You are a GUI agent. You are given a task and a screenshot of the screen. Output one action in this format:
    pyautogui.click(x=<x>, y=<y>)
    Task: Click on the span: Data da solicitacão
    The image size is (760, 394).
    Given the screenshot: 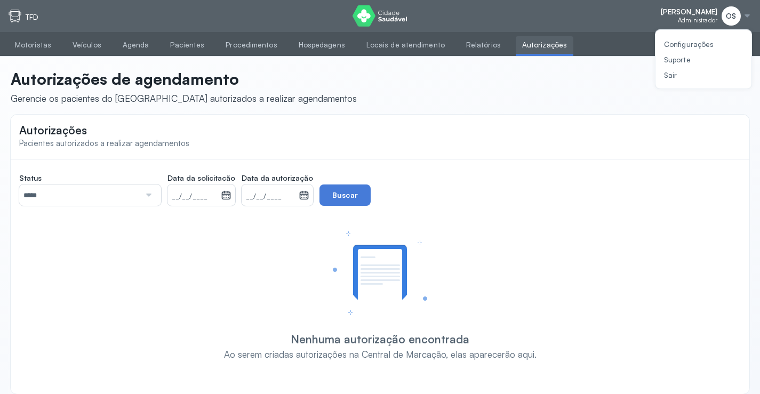 What is the action you would take?
    pyautogui.click(x=201, y=178)
    